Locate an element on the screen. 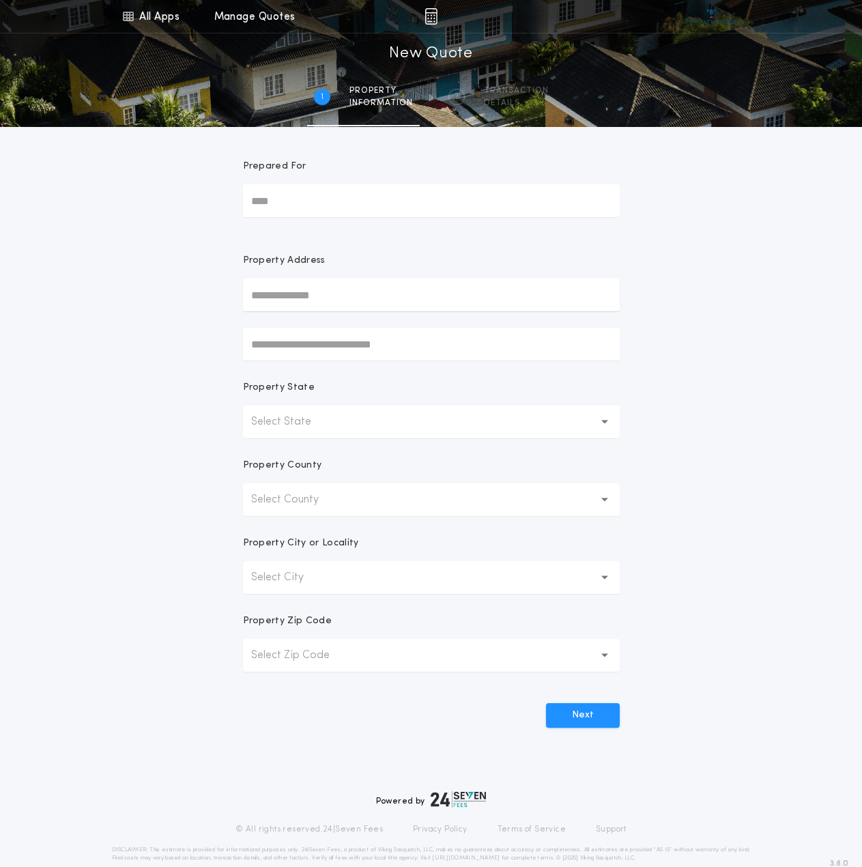 This screenshot has height=867, width=862. button: Select City is located at coordinates (431, 577).